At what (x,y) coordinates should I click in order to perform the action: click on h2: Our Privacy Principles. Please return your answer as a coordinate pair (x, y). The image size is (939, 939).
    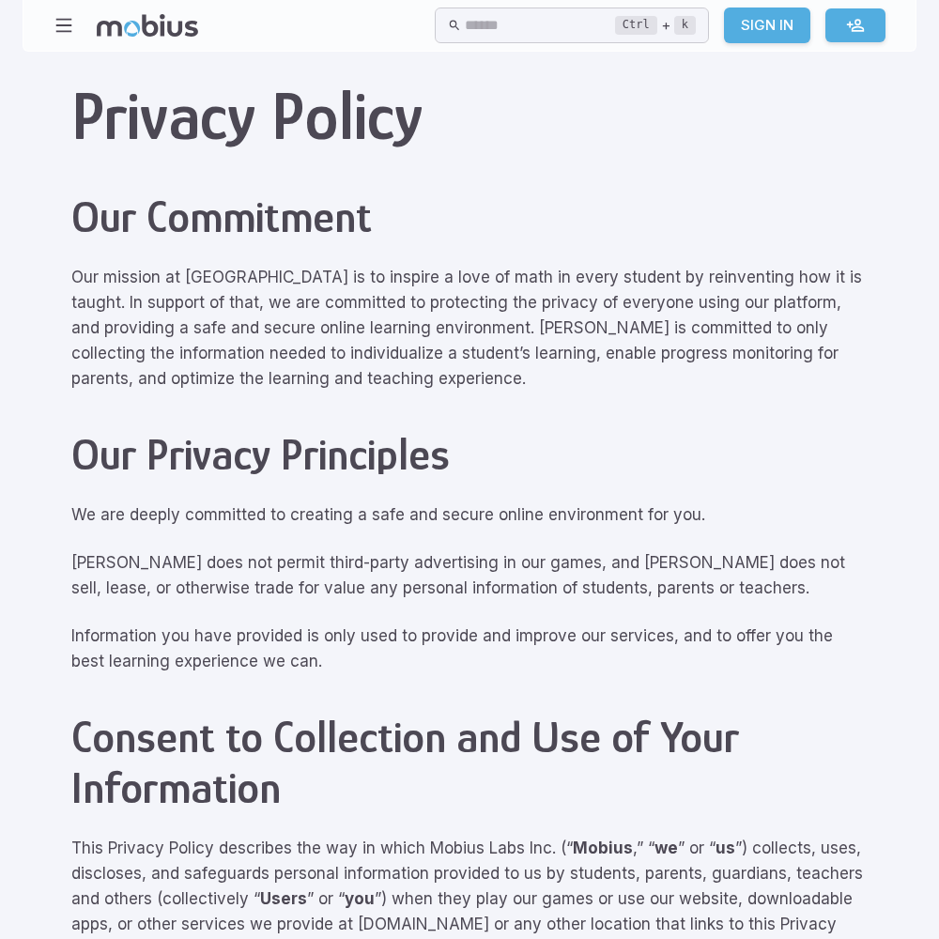
    Looking at the image, I should click on (470, 455).